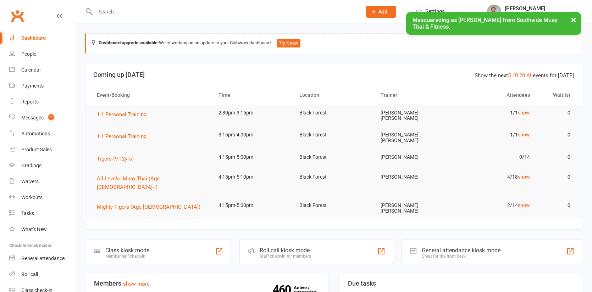 The width and height of the screenshot is (592, 292). What do you see at coordinates (530, 76) in the screenshot?
I see `a: All` at bounding box center [530, 76].